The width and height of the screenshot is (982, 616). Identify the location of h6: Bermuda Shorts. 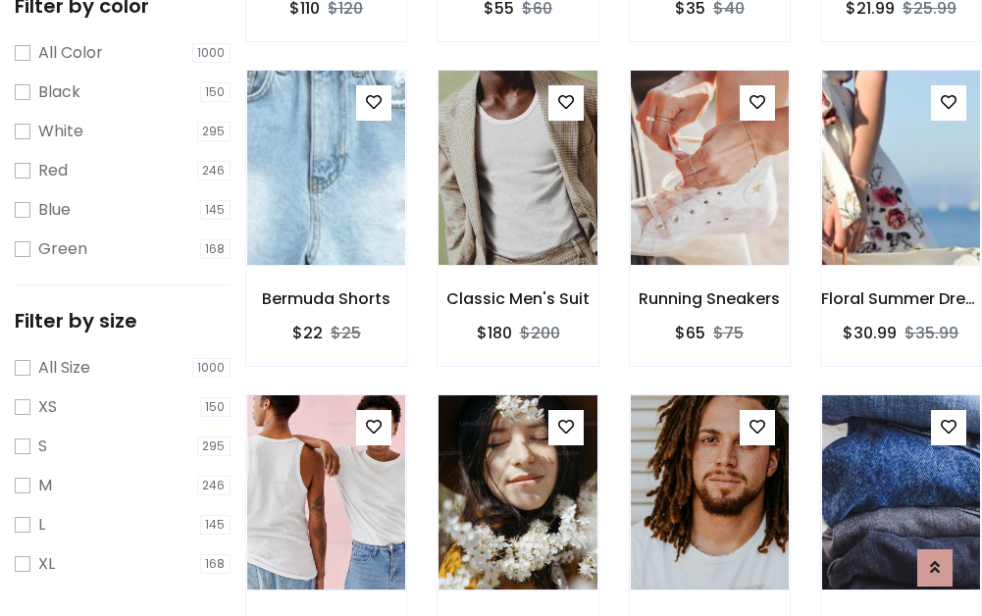
(326, 298).